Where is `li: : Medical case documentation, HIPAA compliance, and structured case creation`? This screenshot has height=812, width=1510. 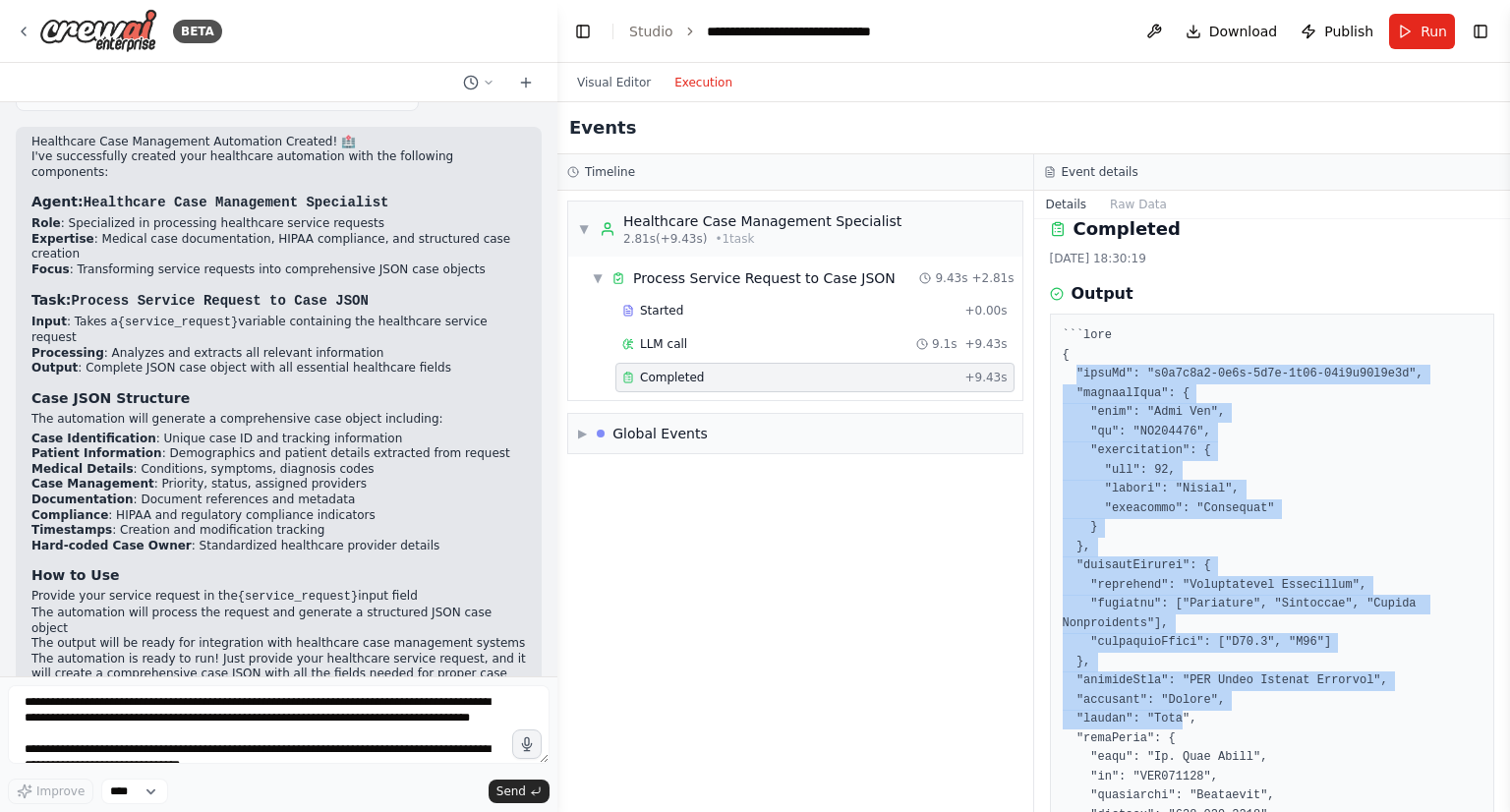 li: : Medical case documentation, HIPAA compliance, and structured case creation is located at coordinates (278, 247).